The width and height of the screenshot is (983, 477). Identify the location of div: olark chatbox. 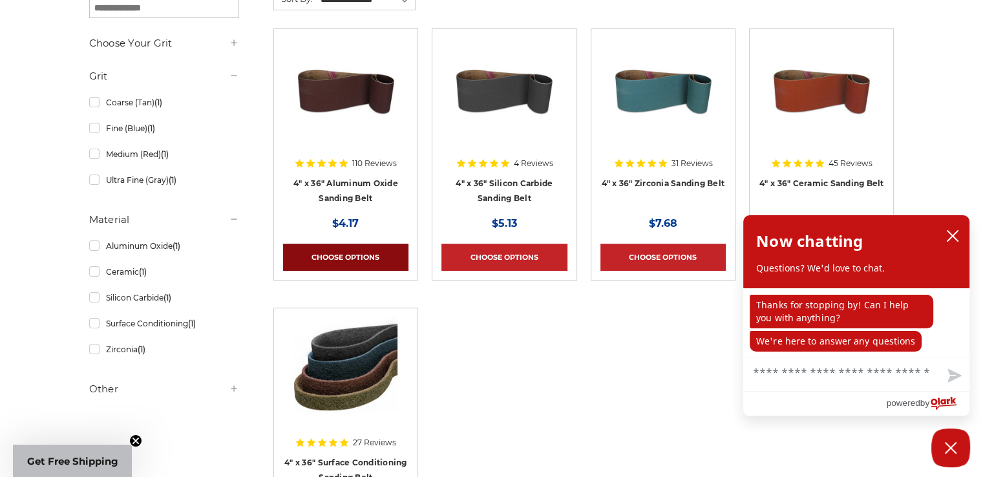
(856, 315).